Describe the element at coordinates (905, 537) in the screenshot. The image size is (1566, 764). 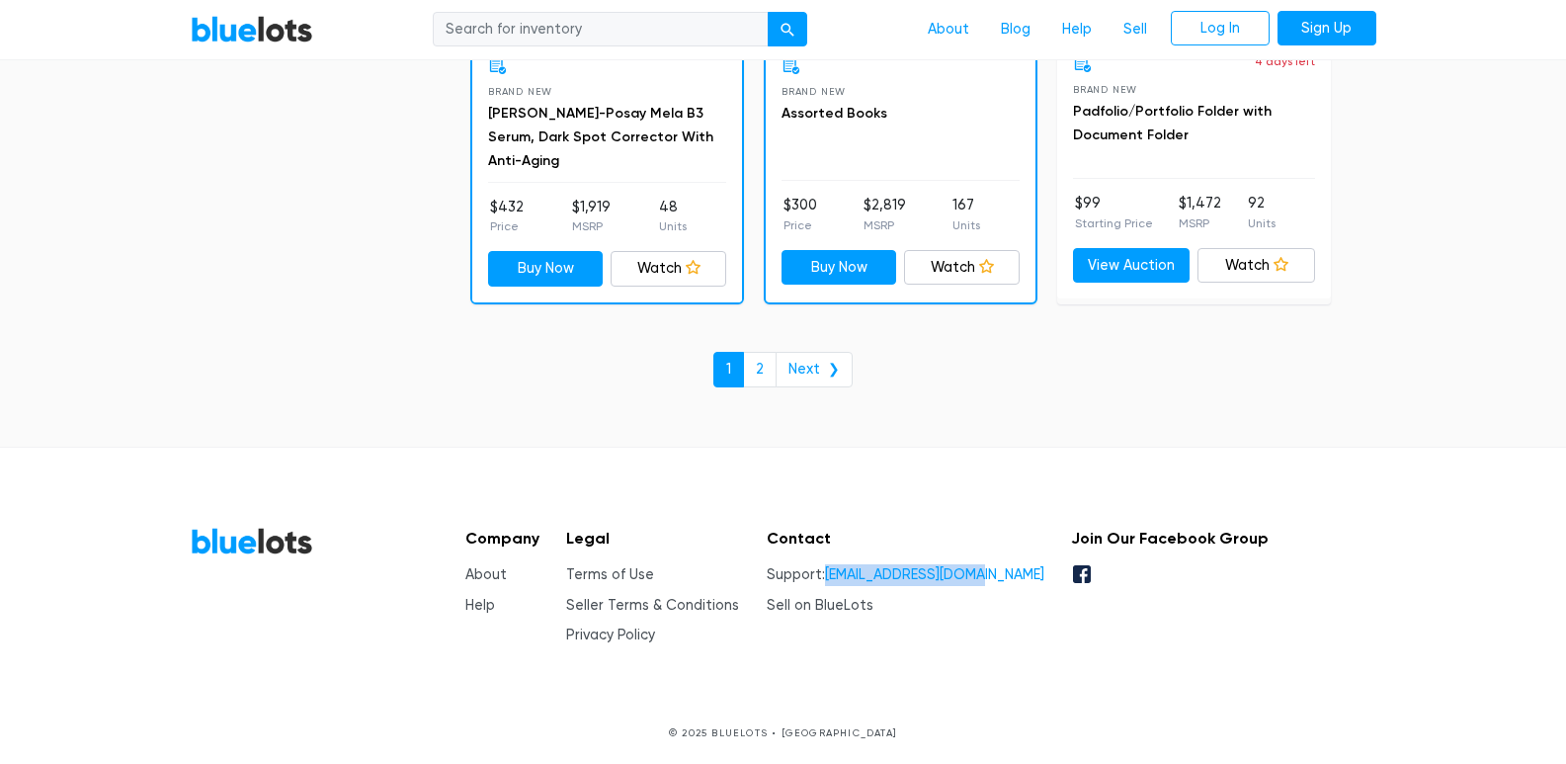
I see `h5: Contact` at that location.